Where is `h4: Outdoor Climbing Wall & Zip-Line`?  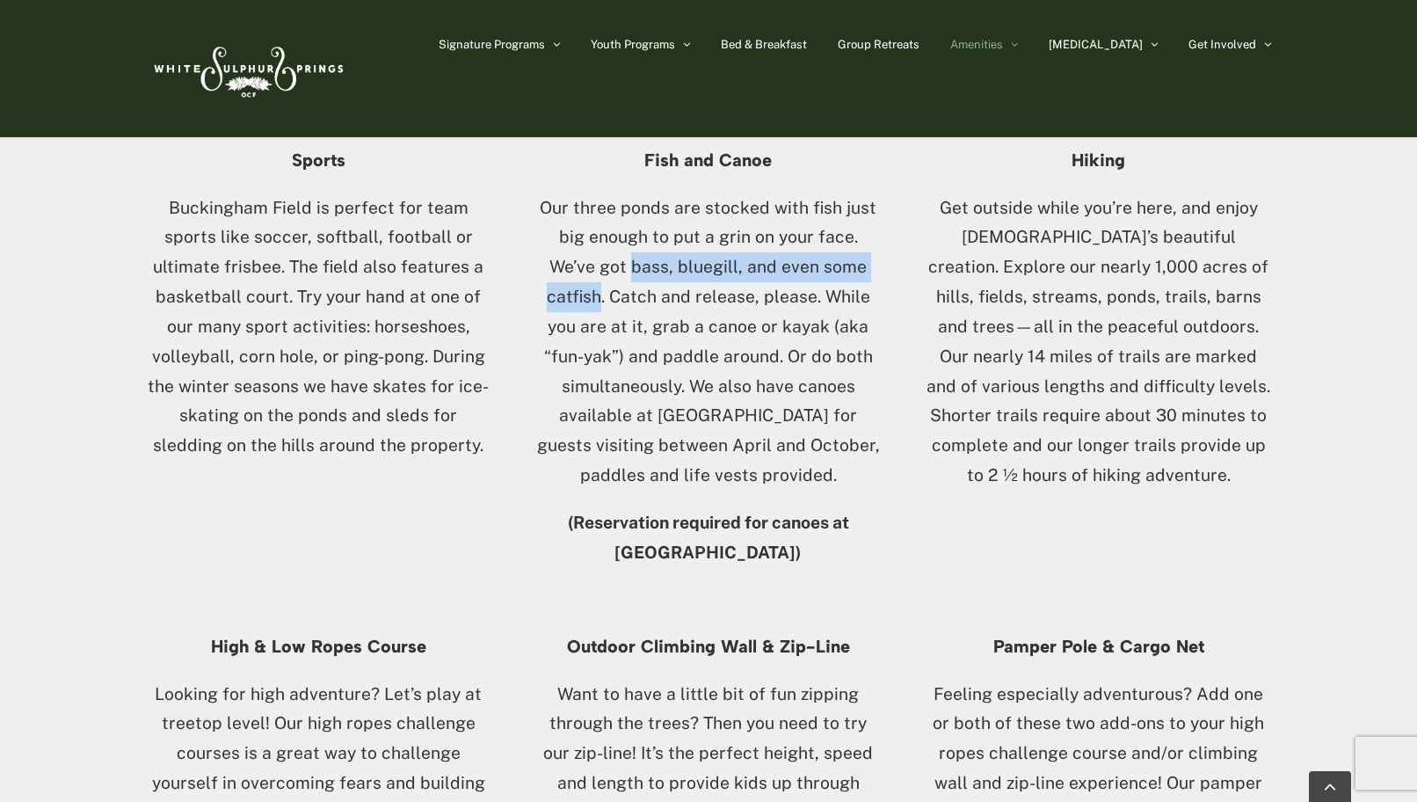
h4: Outdoor Climbing Wall & Zip-Line is located at coordinates (708, 646).